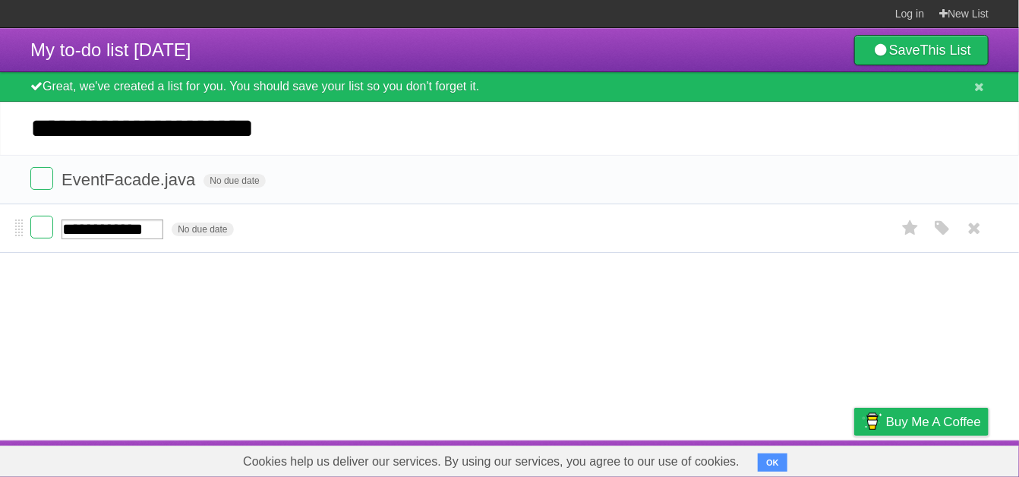  Describe the element at coordinates (934, 422) in the screenshot. I see `span: Buy me a coffee` at that location.